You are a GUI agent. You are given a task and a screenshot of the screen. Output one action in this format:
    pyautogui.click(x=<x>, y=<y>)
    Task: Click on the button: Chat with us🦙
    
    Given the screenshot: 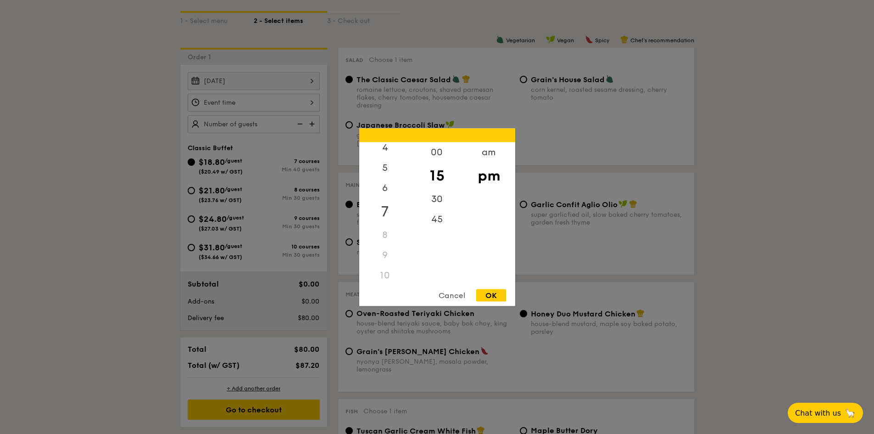 What is the action you would take?
    pyautogui.click(x=825, y=412)
    